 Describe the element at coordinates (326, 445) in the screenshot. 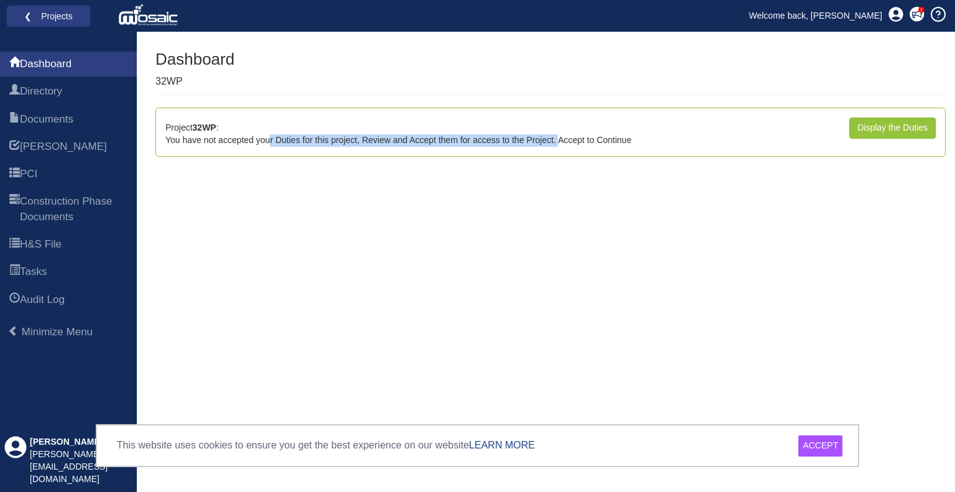

I see `p: This website uses cookies to ensure you get the best experience on our website` at that location.